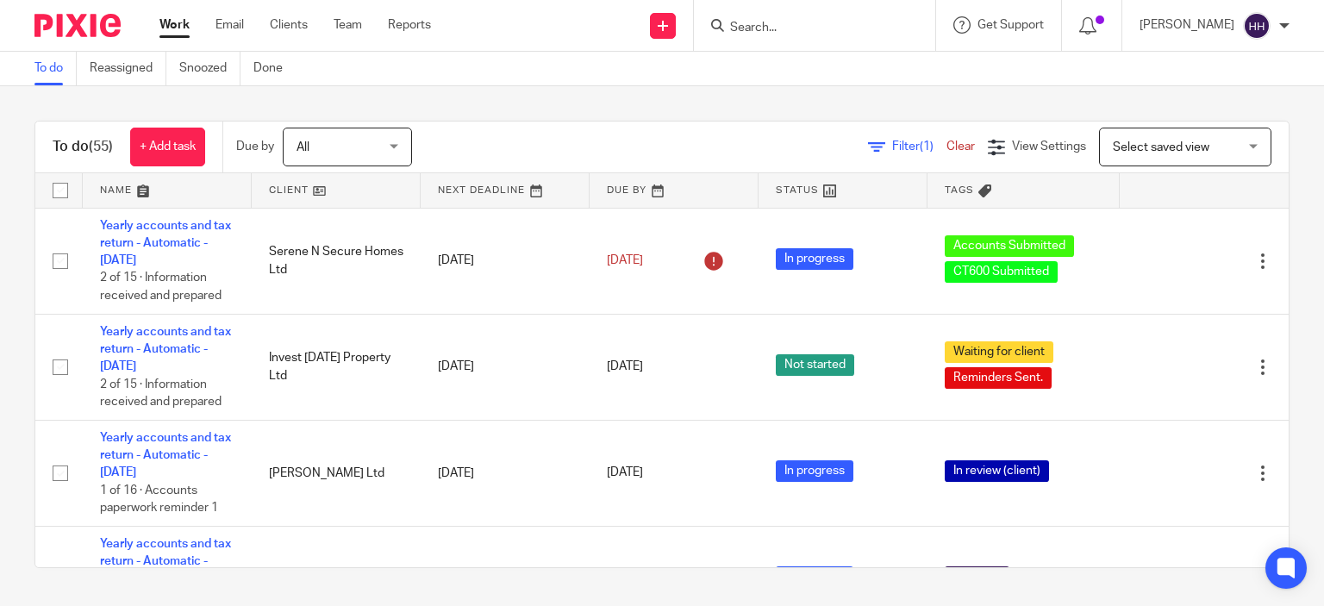 Image resolution: width=1324 pixels, height=606 pixels. I want to click on a: Clear, so click(960, 147).